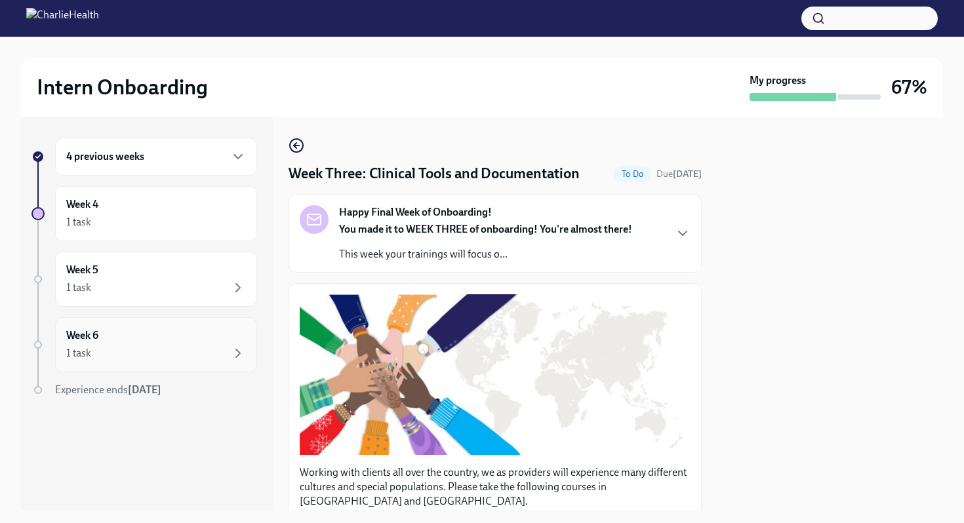 The image size is (964, 523). I want to click on h6: Week 6, so click(82, 336).